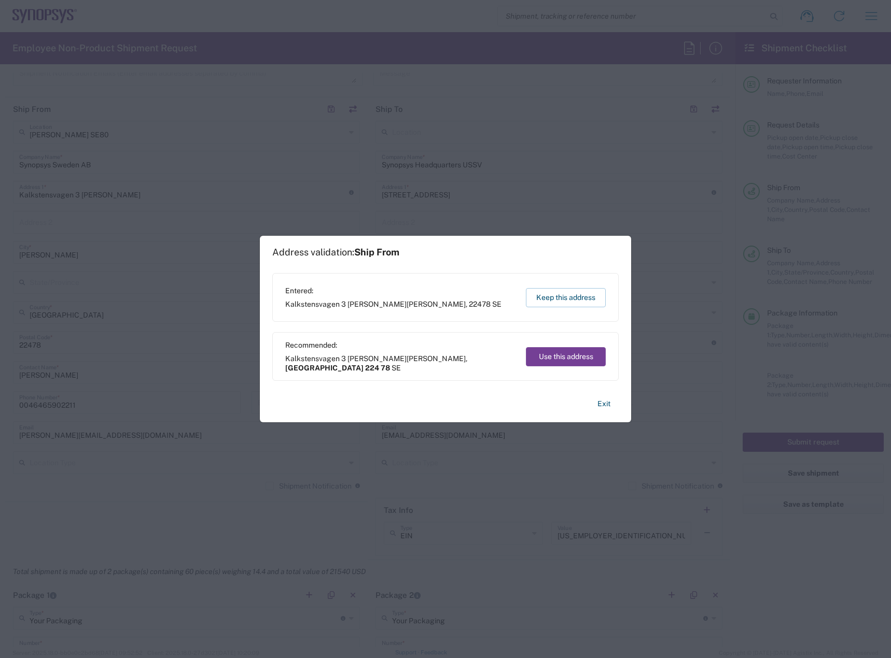 This screenshot has height=658, width=891. What do you see at coordinates (566, 357) in the screenshot?
I see `button: Use this address` at bounding box center [566, 357].